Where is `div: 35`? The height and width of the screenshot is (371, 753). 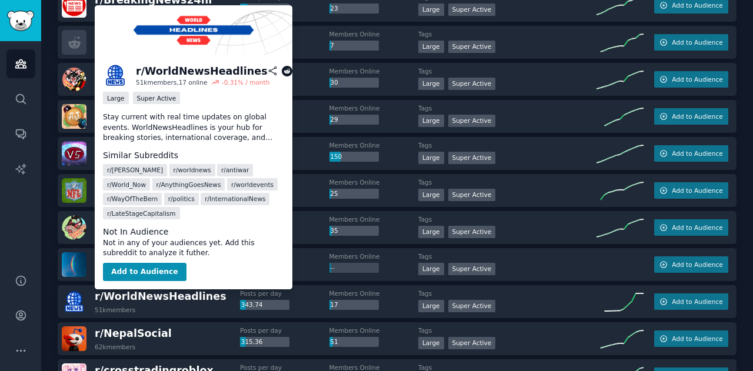
div: 35 is located at coordinates (354, 231).